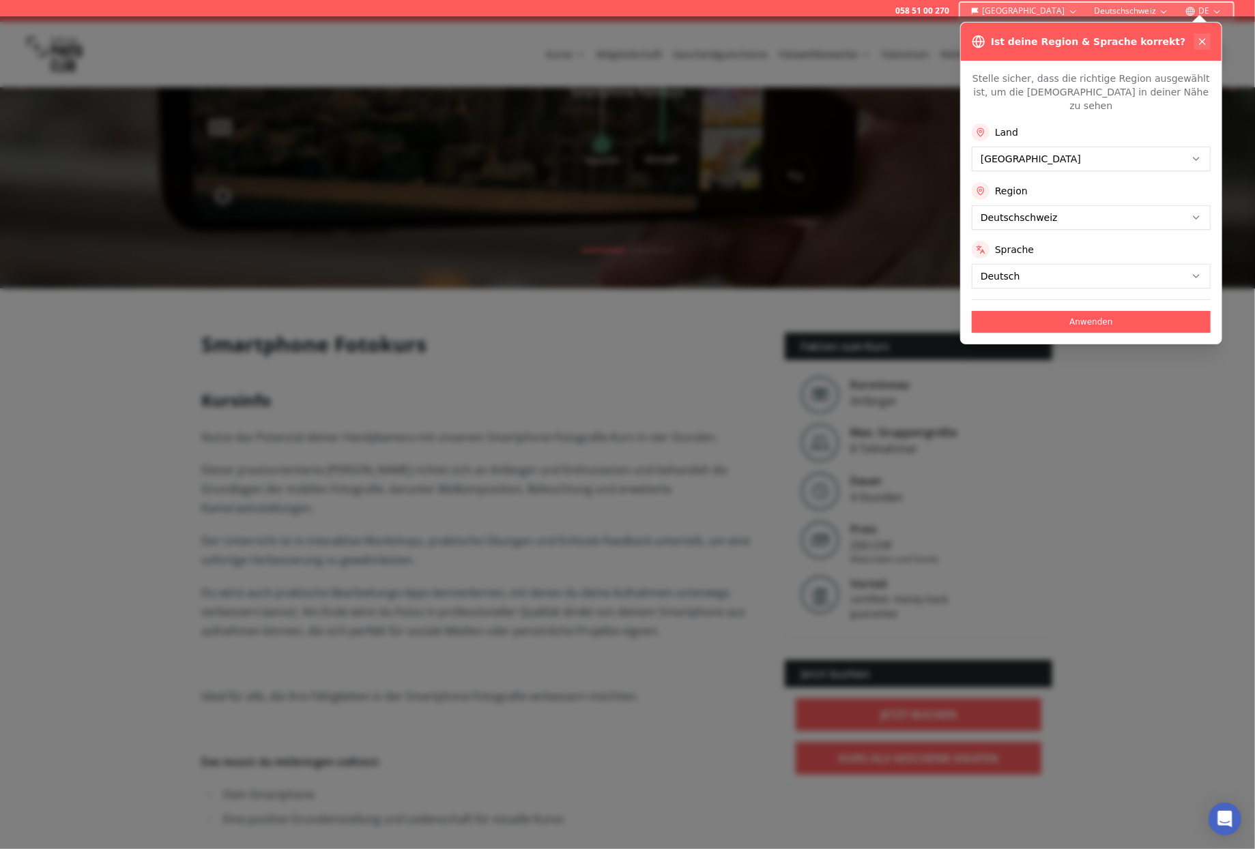 The height and width of the screenshot is (849, 1255). Describe the element at coordinates (1011, 191) in the screenshot. I see `label: Region` at that location.